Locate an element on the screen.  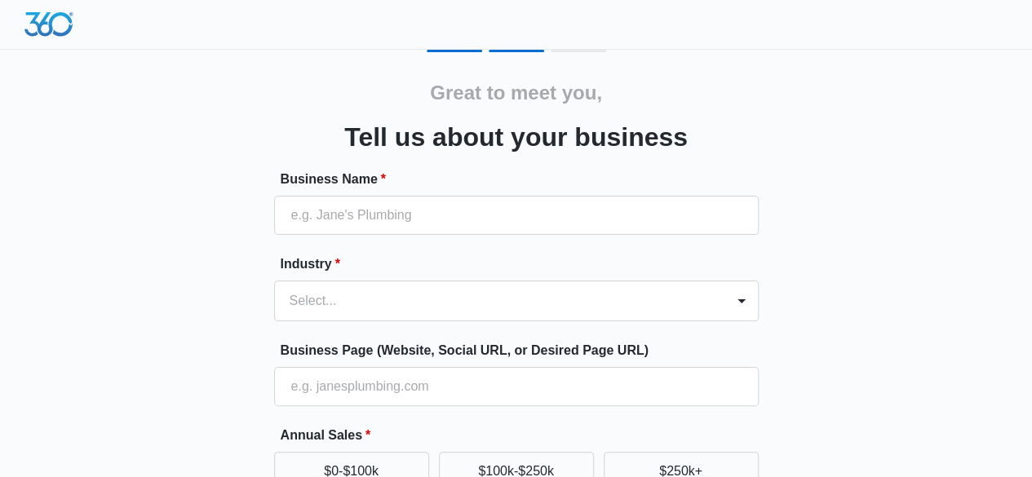
label: Industry is located at coordinates (523, 264).